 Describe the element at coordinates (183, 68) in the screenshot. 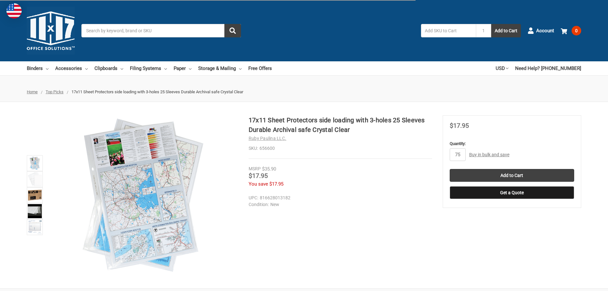

I see `a: Paper` at that location.